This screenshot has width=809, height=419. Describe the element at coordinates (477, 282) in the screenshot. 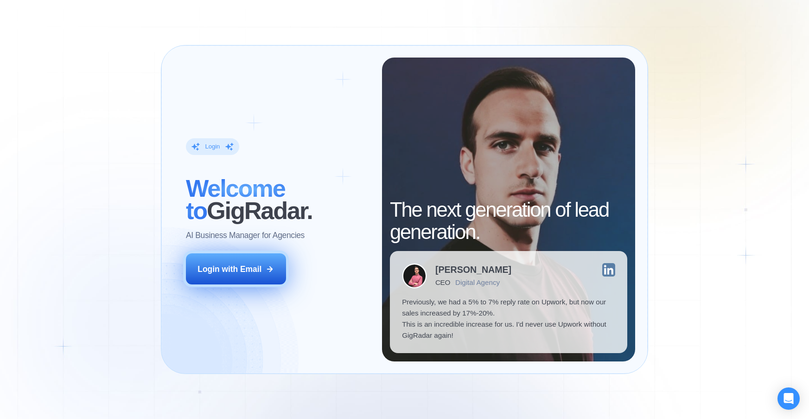

I see `div: Digital Agency` at that location.